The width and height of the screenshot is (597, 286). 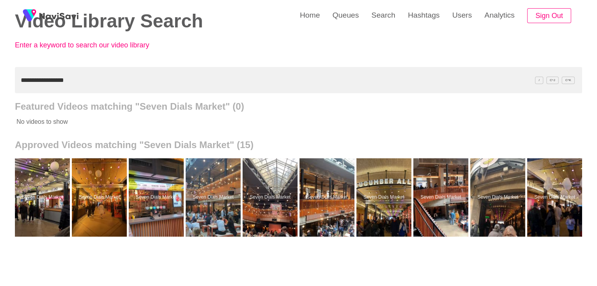 I want to click on button: Sign Out, so click(x=549, y=16).